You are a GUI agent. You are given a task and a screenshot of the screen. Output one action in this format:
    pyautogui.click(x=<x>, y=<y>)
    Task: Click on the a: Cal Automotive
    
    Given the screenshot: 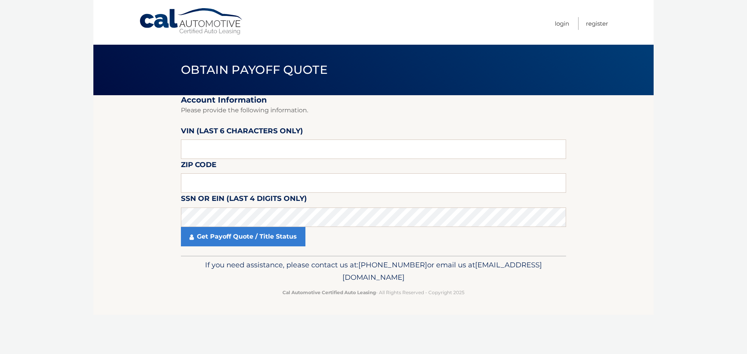 What is the action you would take?
    pyautogui.click(x=191, y=21)
    